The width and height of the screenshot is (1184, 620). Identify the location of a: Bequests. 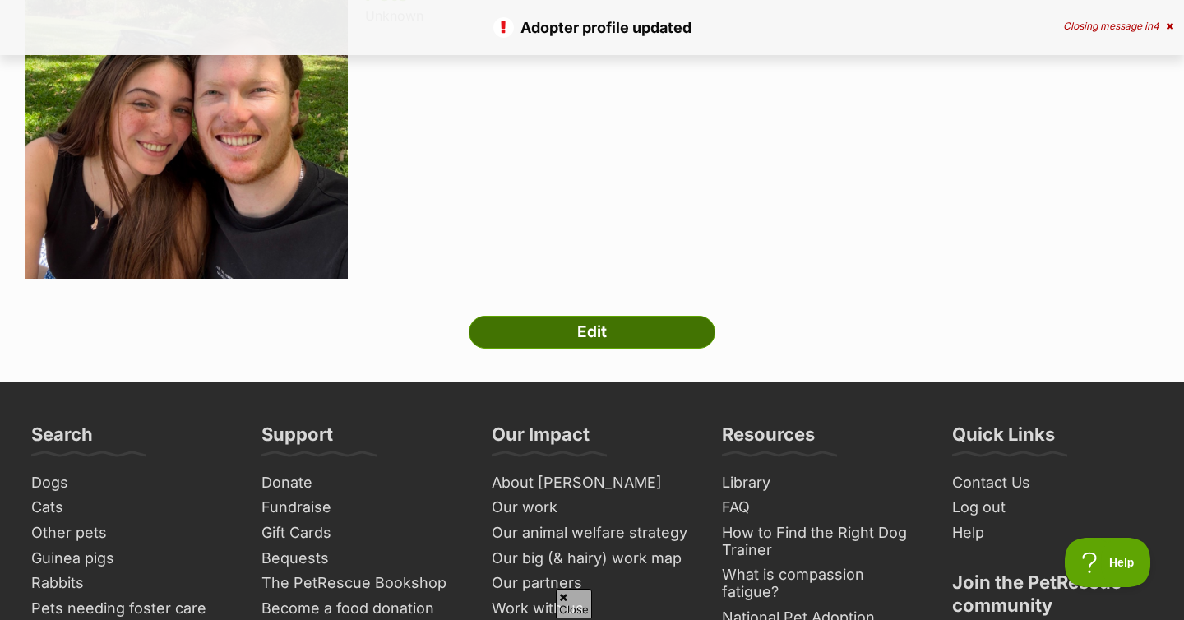
(362, 558).